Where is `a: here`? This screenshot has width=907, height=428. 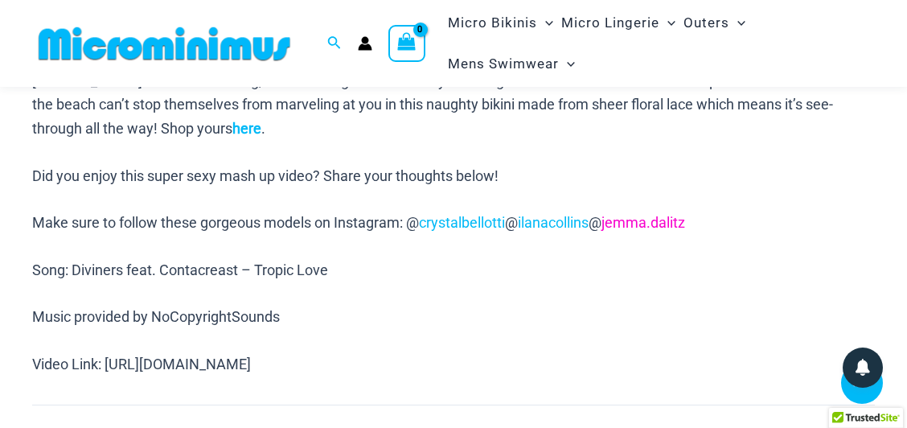
a: here is located at coordinates (247, 128).